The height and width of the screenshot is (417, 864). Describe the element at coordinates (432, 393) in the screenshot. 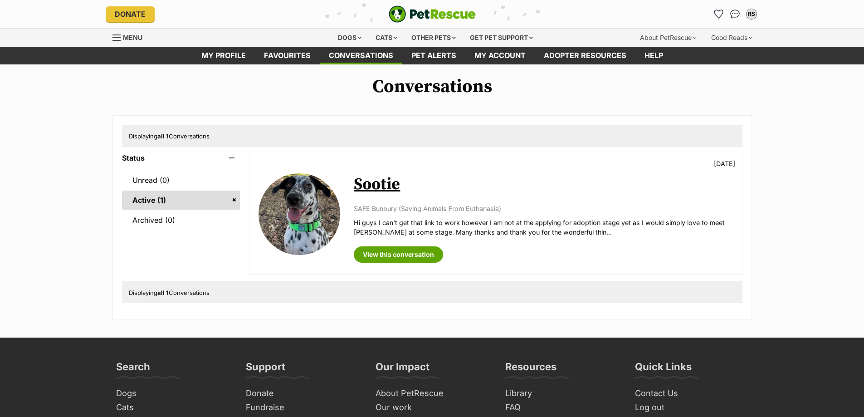

I see `a: About PetRescue` at that location.